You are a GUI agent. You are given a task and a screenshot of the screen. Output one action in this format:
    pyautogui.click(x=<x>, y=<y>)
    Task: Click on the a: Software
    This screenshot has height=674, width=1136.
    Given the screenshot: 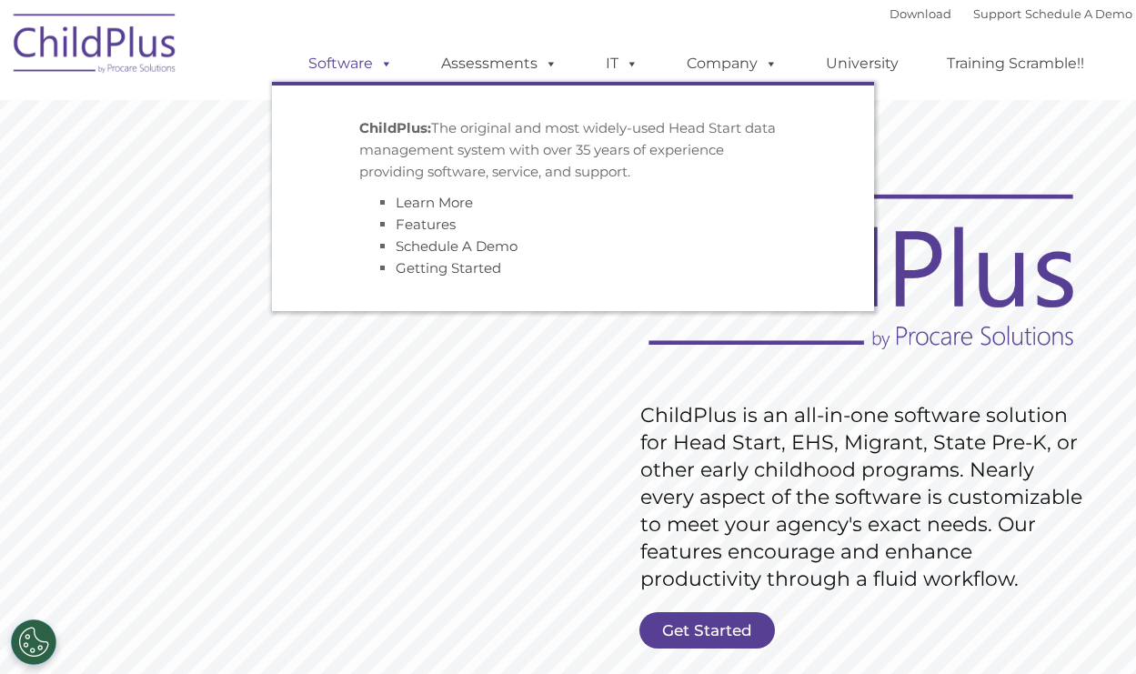 What is the action you would take?
    pyautogui.click(x=350, y=64)
    